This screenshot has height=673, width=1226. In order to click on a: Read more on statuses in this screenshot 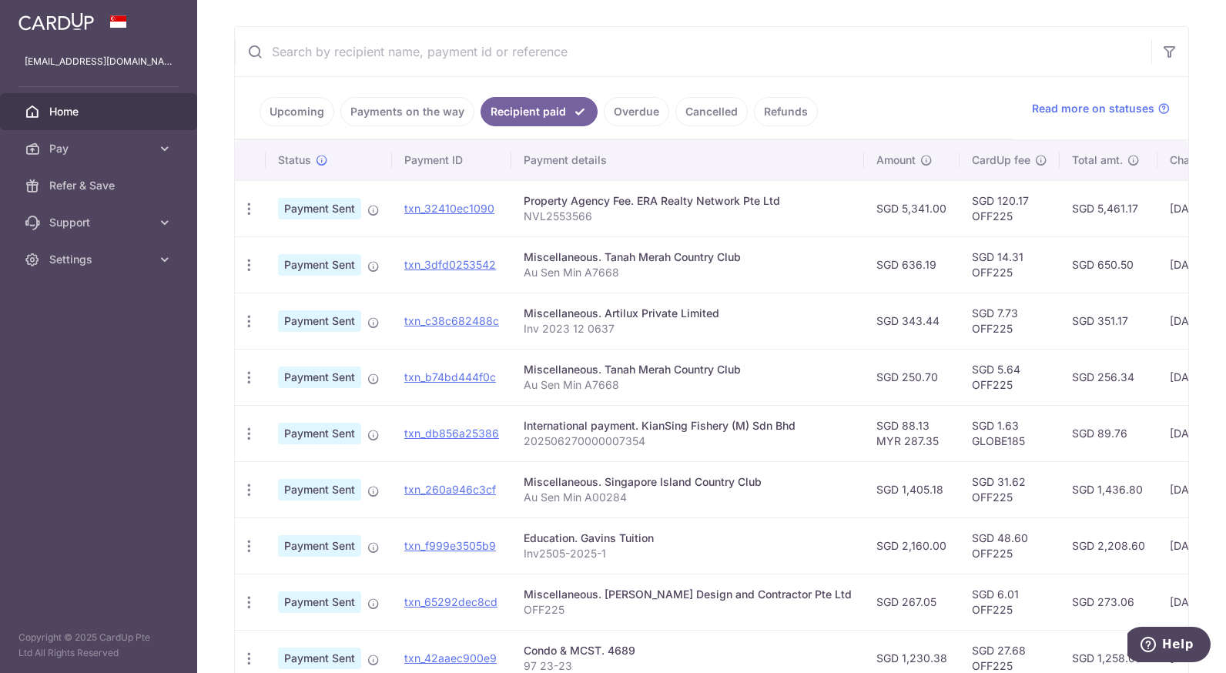, I will do `click(1100, 109)`.